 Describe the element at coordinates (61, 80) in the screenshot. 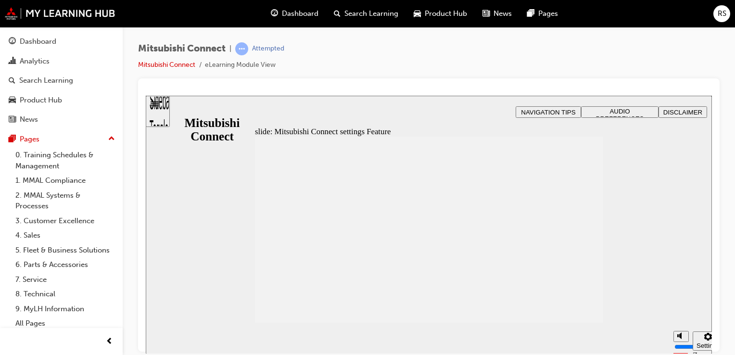

I see `button: DashboardAnalyticsSearch LearningProduct HubNews` at that location.